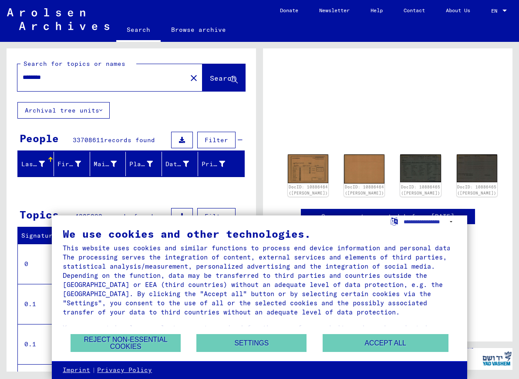  What do you see at coordinates (58, 19) in the screenshot?
I see `img: Arolsen_neg.svg` at bounding box center [58, 19].